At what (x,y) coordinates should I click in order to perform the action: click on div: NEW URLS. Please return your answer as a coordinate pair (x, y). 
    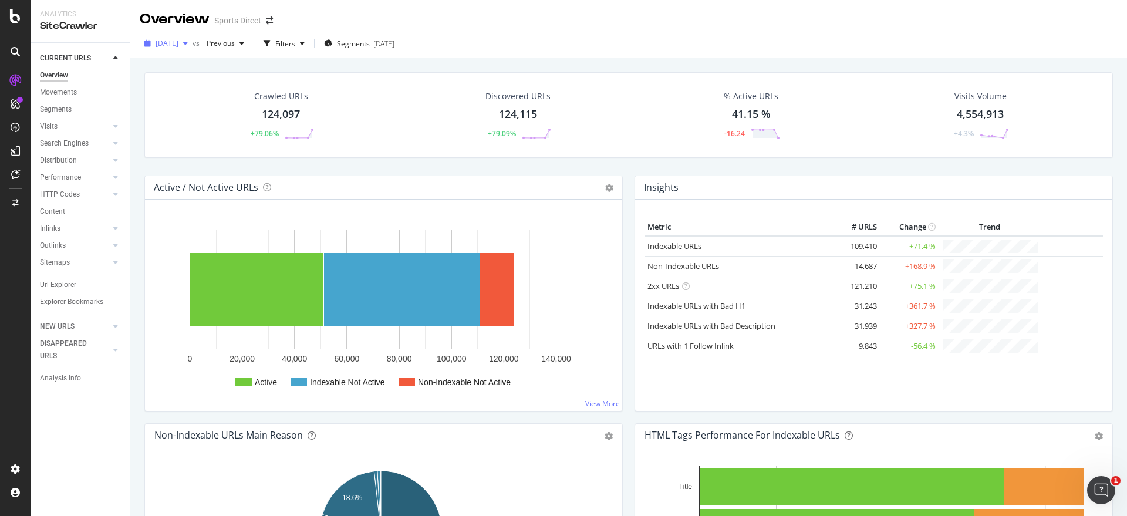
    Looking at the image, I should click on (57, 326).